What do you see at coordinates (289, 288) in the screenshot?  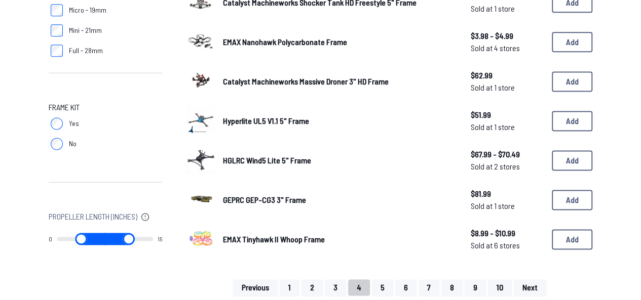 I see `button: 1` at bounding box center [289, 288].